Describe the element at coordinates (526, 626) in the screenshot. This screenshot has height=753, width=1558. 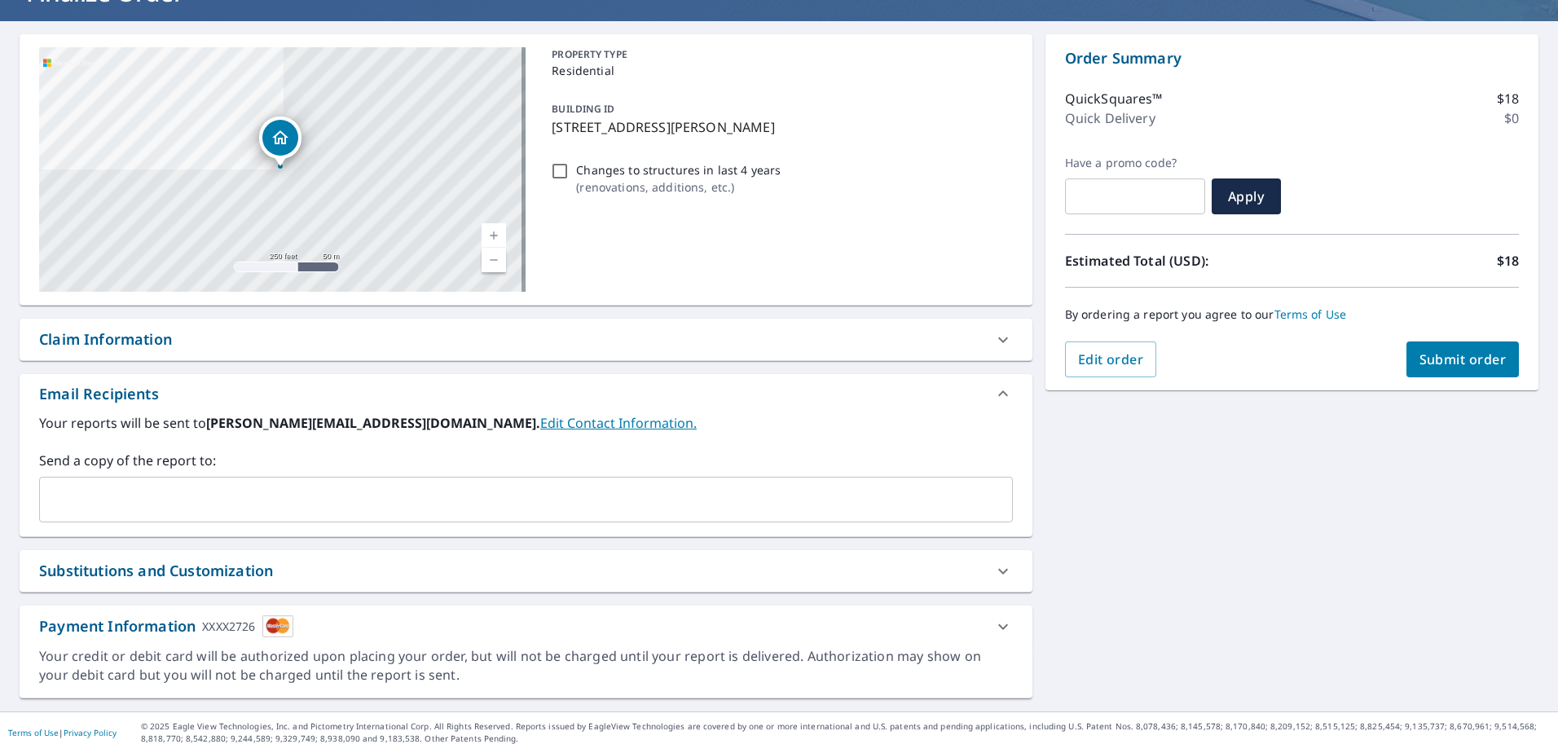
I see `div: Payment InformationXXXX2726cardImage` at that location.